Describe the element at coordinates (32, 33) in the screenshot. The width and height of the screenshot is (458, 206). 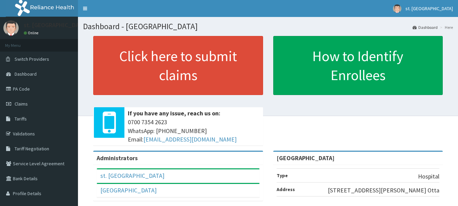
I see `a: Online` at that location.